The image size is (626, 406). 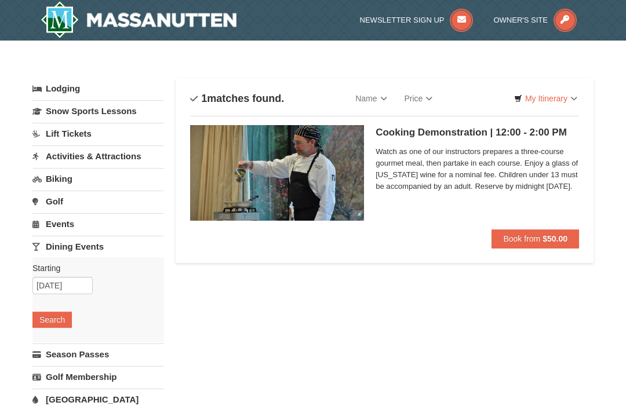 I want to click on a: Dining Events, so click(x=98, y=246).